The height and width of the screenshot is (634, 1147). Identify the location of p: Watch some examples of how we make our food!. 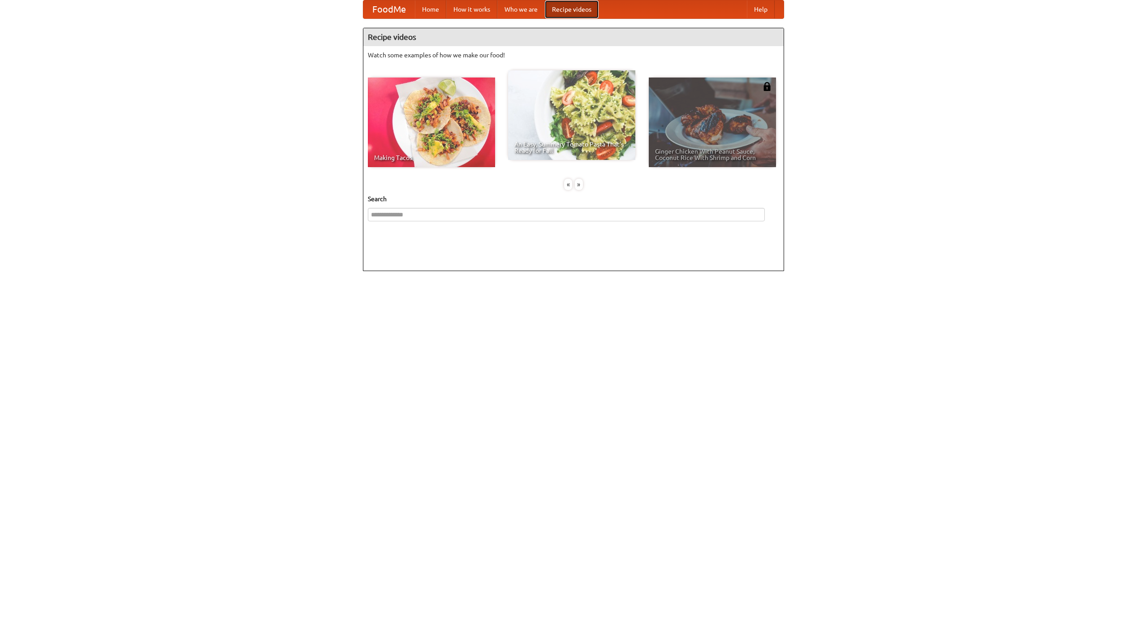
(574, 55).